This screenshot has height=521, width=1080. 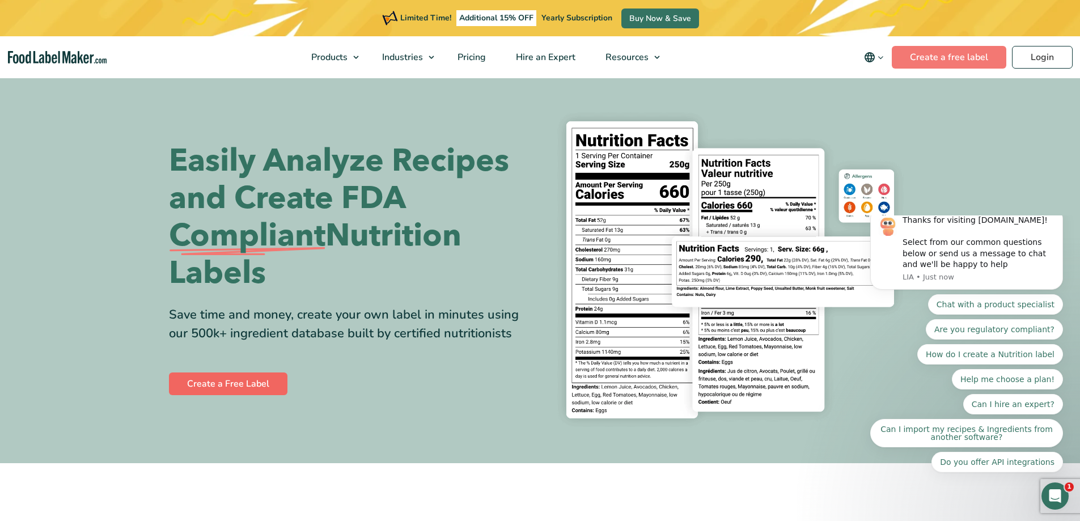 I want to click on span: Yearly Subscription, so click(x=577, y=18).